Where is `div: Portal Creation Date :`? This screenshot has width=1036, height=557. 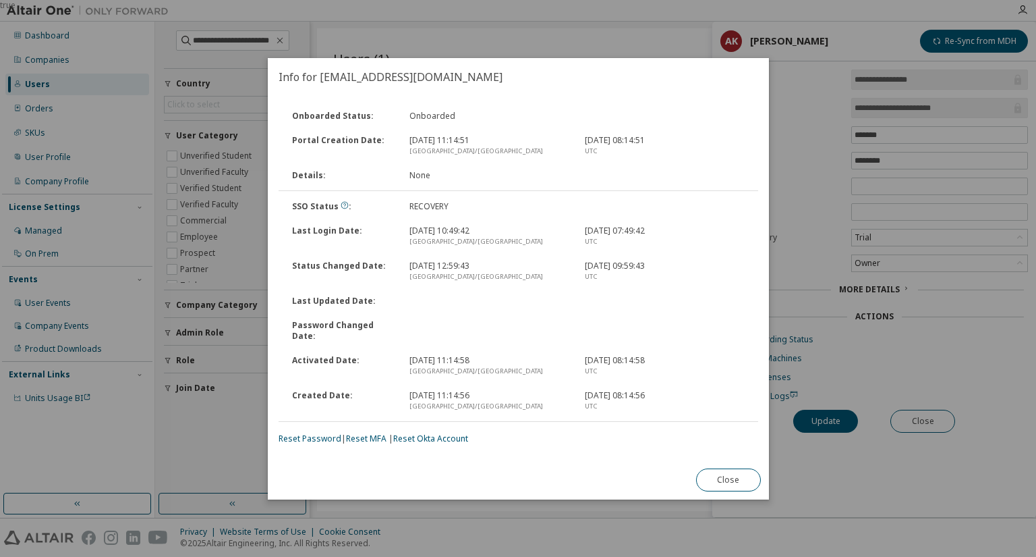 div: Portal Creation Date : is located at coordinates (343, 146).